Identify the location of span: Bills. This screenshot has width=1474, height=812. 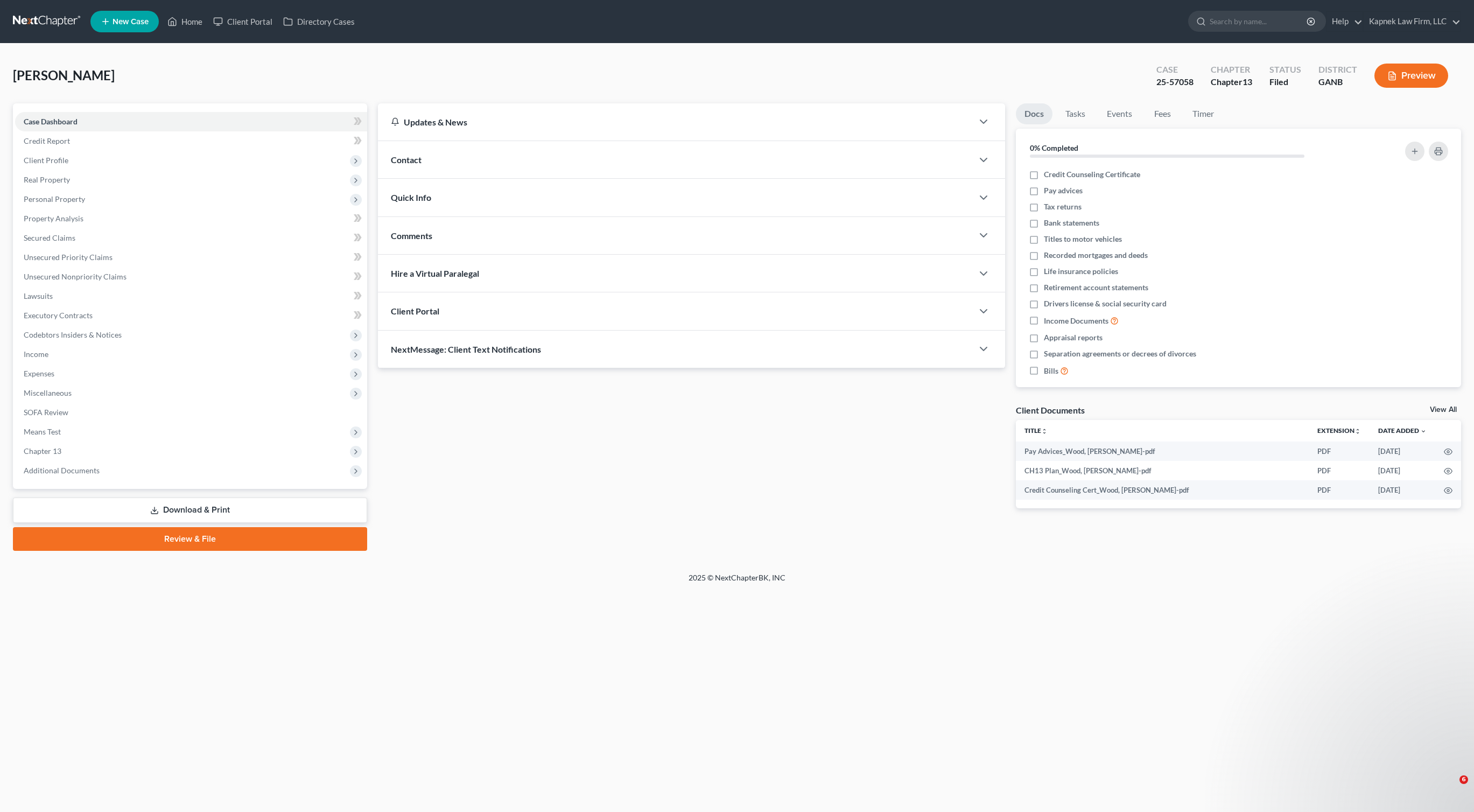
(1051, 370).